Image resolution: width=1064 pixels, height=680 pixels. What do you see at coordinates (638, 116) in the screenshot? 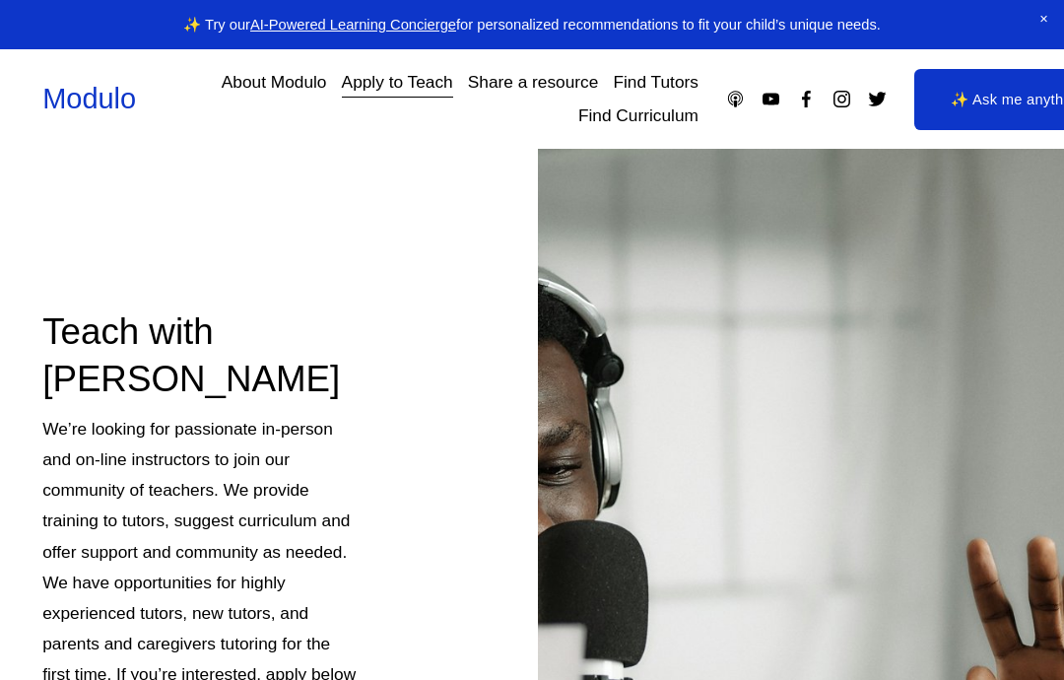
I see `a: Find Curriculum` at bounding box center [638, 116].